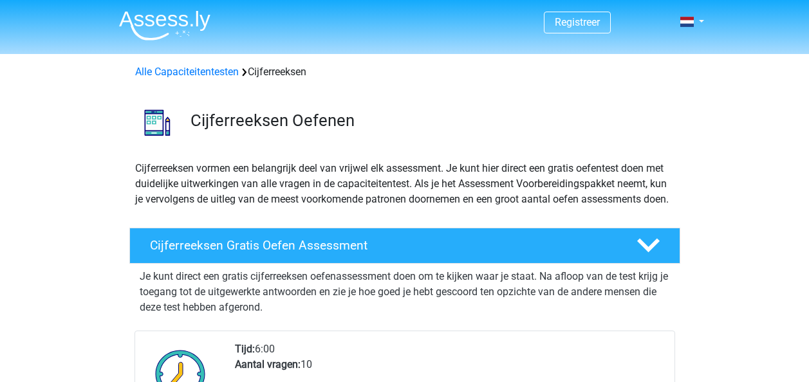 The height and width of the screenshot is (382, 809). What do you see at coordinates (244, 349) in the screenshot?
I see `b: Tijd:` at bounding box center [244, 349].